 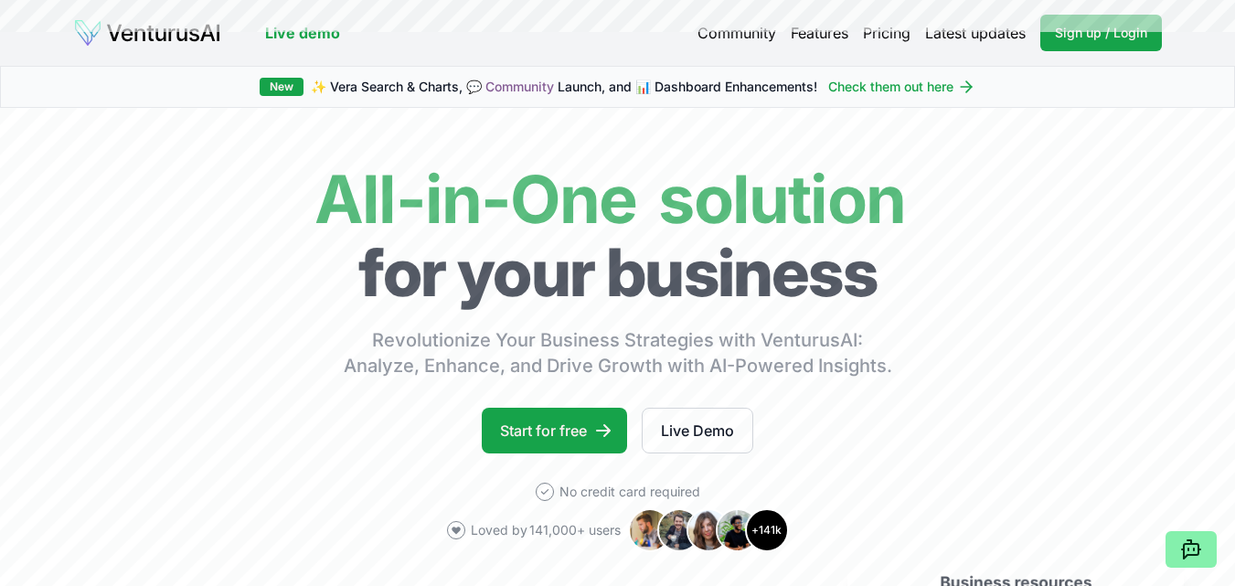 I want to click on img: Avatar 1, so click(x=650, y=530).